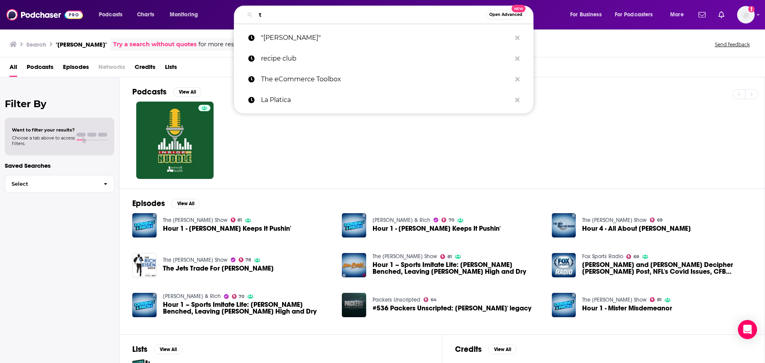 This screenshot has height=363, width=765. I want to click on span: Networks, so click(112, 69).